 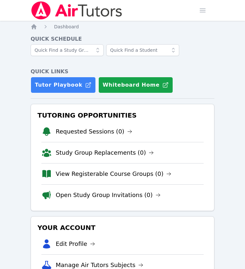 What do you see at coordinates (75, 244) in the screenshot?
I see `a: Edit Profile` at bounding box center [75, 244].